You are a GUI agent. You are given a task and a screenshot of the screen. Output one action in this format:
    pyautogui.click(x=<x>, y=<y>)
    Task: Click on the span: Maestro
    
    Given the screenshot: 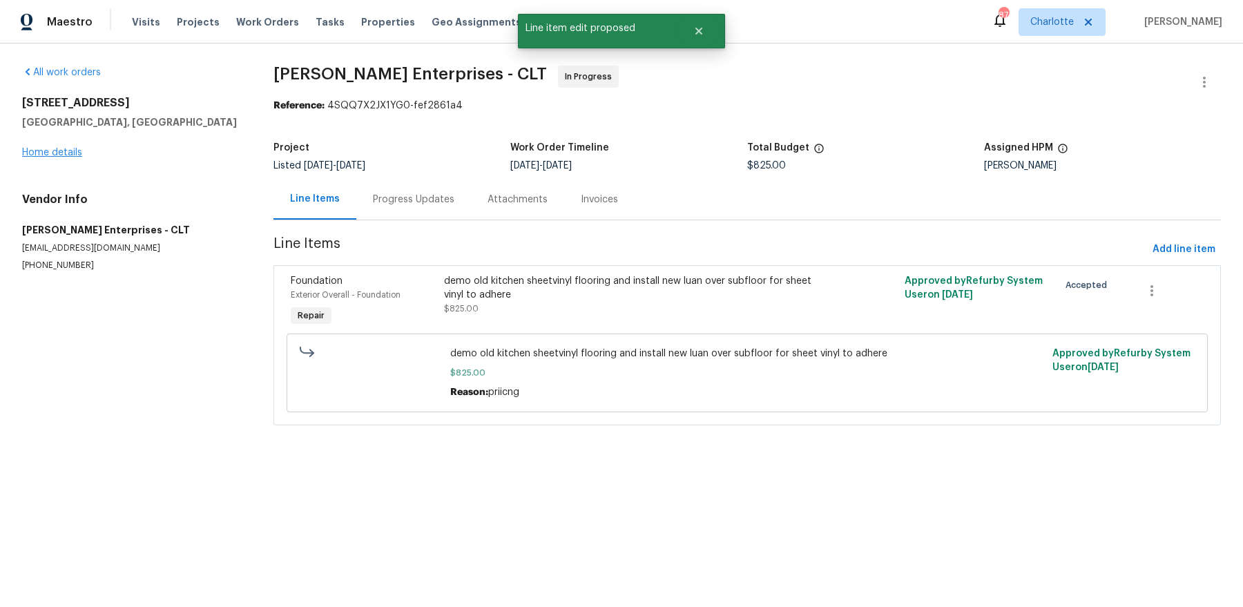 What is the action you would take?
    pyautogui.click(x=70, y=22)
    